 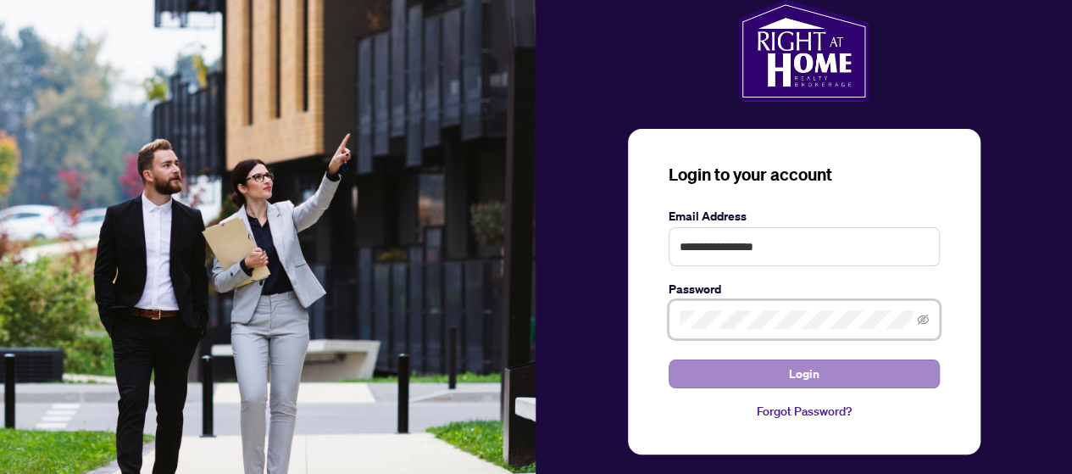 What do you see at coordinates (805, 216) in the screenshot?
I see `label: Email Address` at bounding box center [805, 216].